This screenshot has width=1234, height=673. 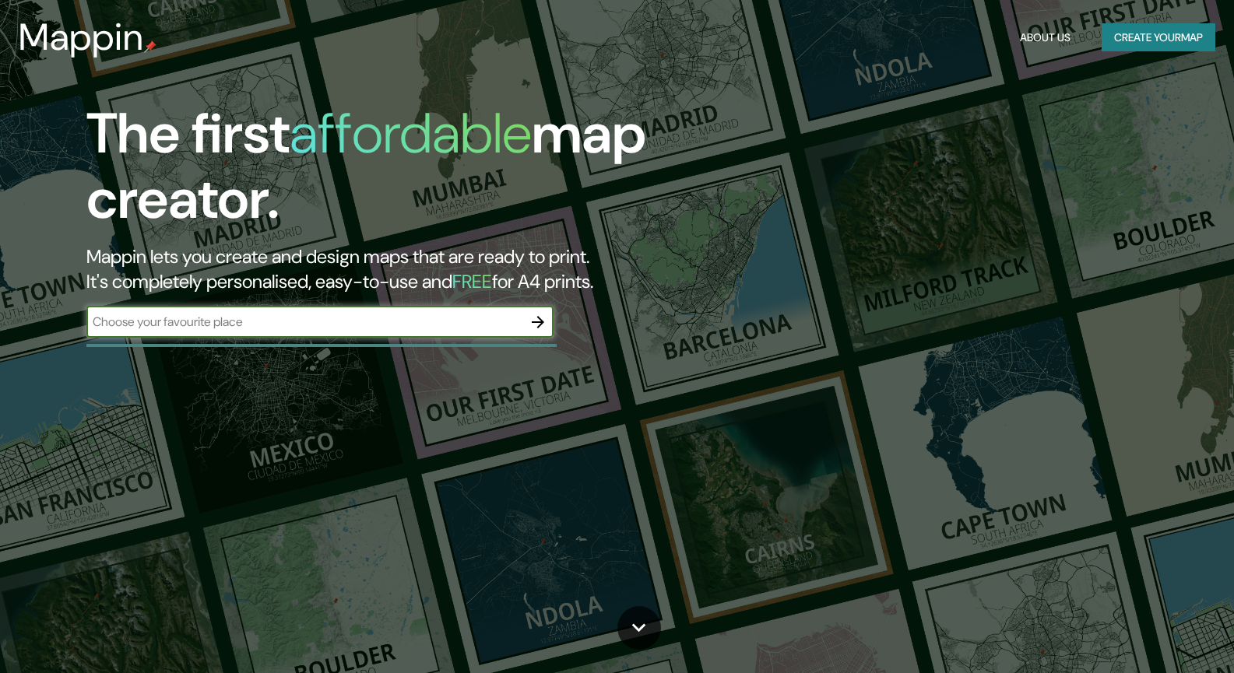 What do you see at coordinates (81, 37) in the screenshot?
I see `h3: Mappin` at bounding box center [81, 37].